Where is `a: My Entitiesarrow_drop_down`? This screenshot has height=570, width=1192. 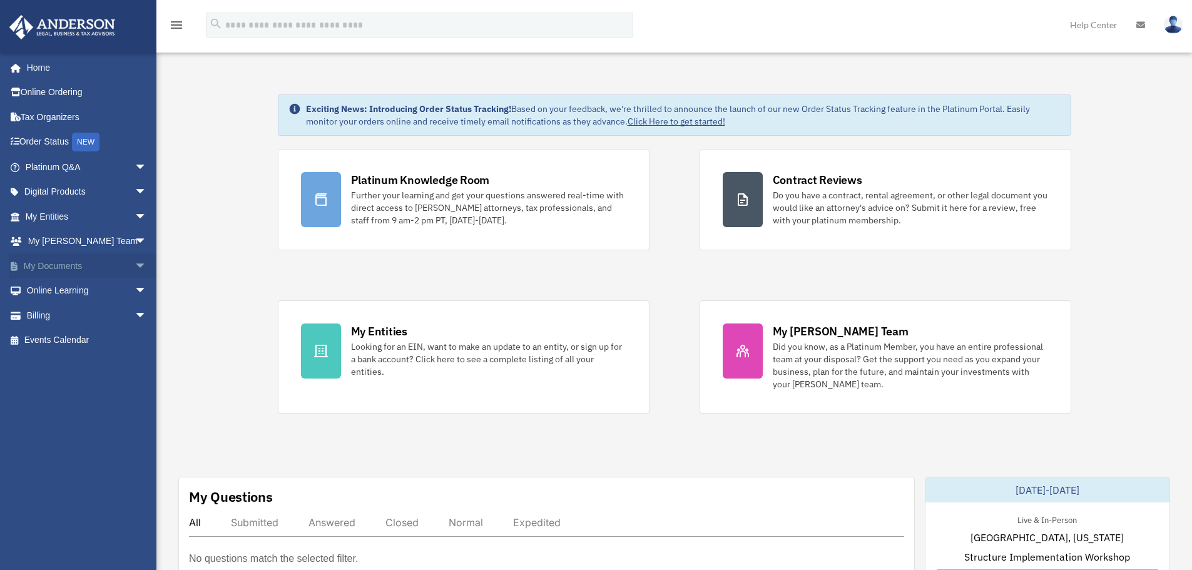 a: My Entitiesarrow_drop_down is located at coordinates (87, 216).